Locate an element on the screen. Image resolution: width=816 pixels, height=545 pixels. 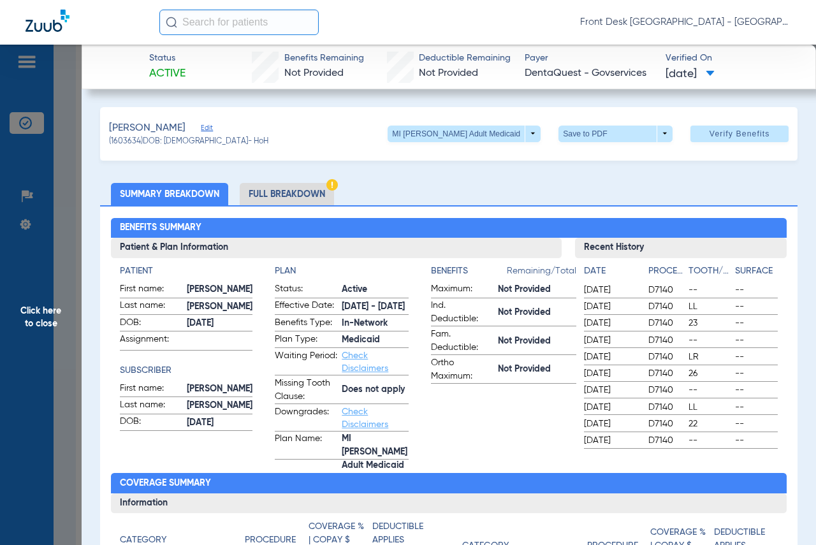
h2: Benefits Summary is located at coordinates (448, 228).